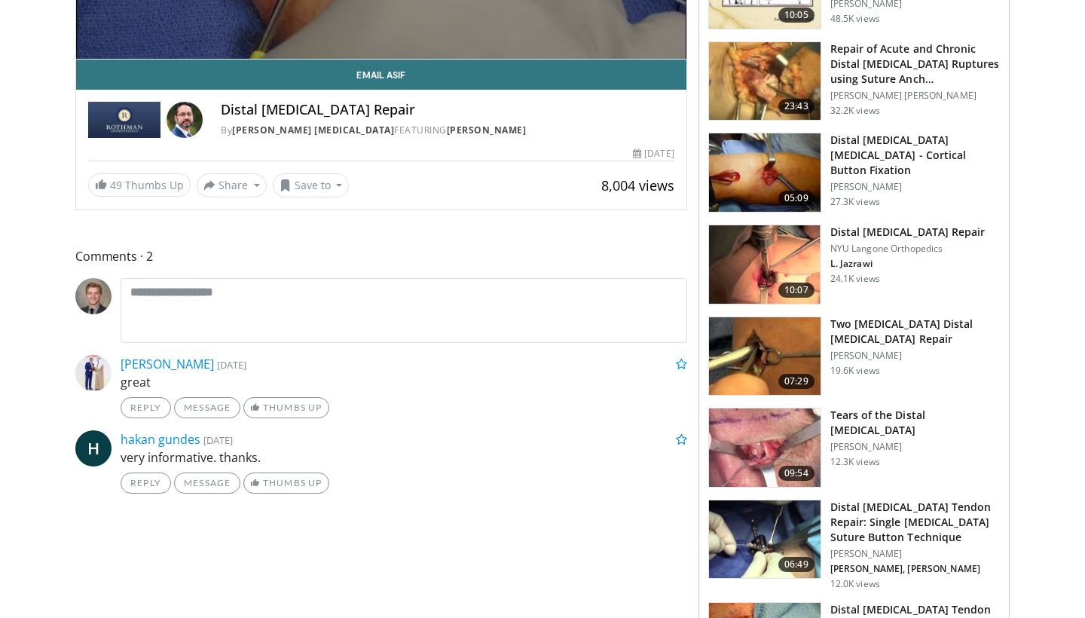 This screenshot has height=618, width=1085. Describe the element at coordinates (139, 185) in the screenshot. I see `a: 49 Thumbs Up` at that location.